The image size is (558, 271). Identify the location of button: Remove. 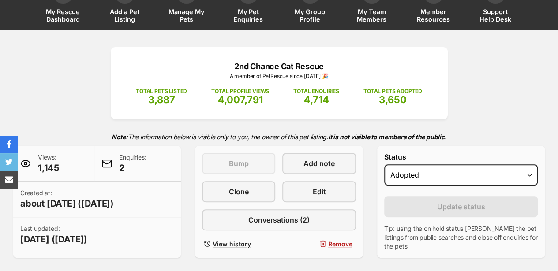
(319, 244).